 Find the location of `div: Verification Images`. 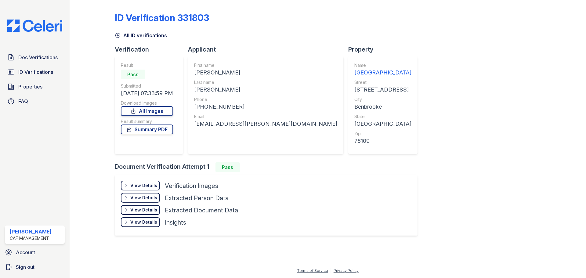

div: Verification Images is located at coordinates (191, 186).